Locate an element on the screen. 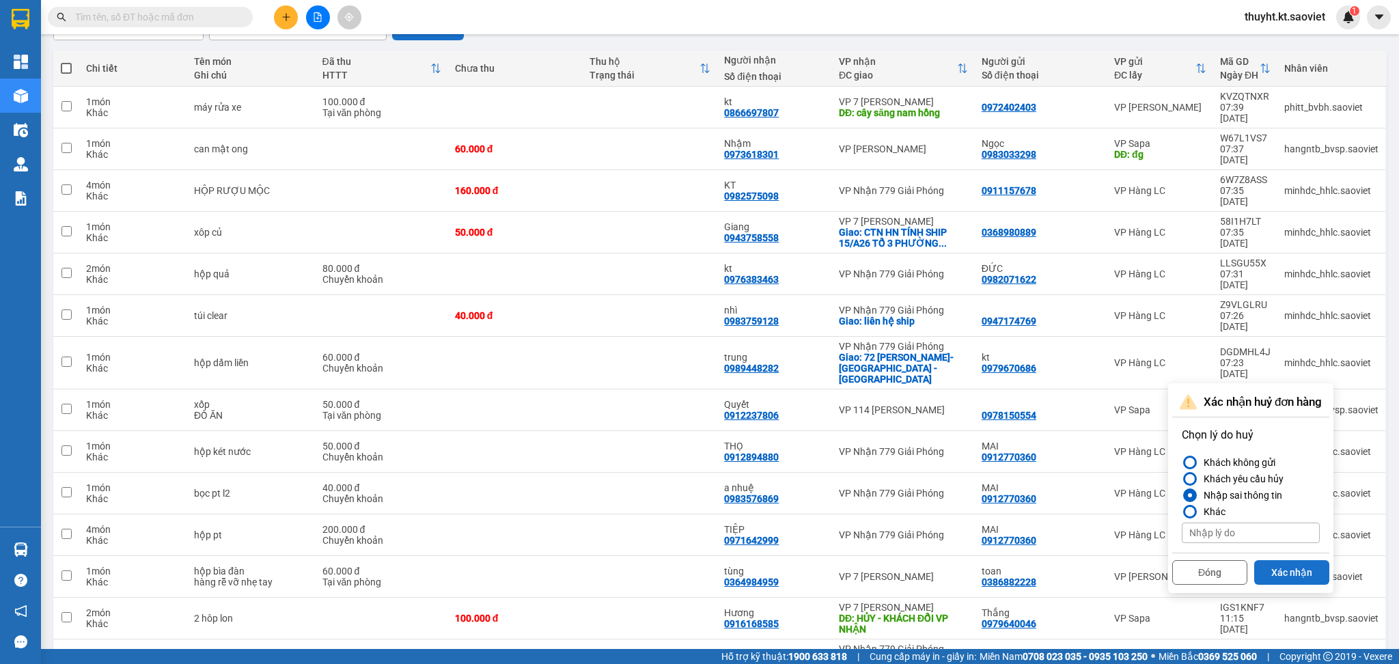  div: Chuyển khoản is located at coordinates (382, 499).